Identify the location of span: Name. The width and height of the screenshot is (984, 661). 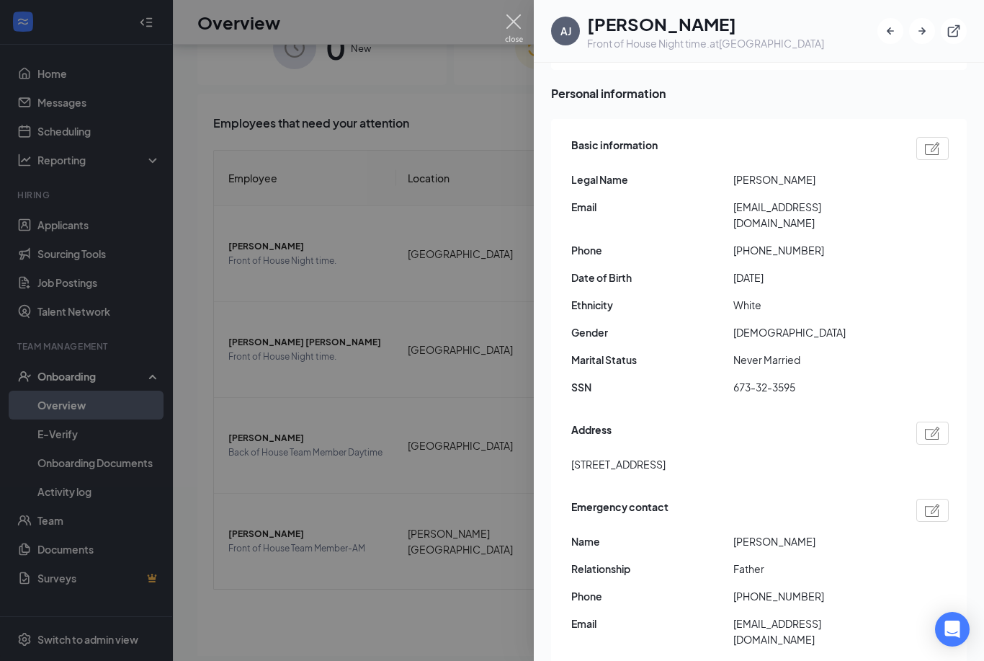
(652, 541).